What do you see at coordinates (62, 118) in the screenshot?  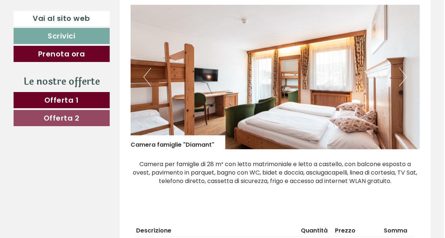 I see `span: Offerta 2` at bounding box center [62, 118].